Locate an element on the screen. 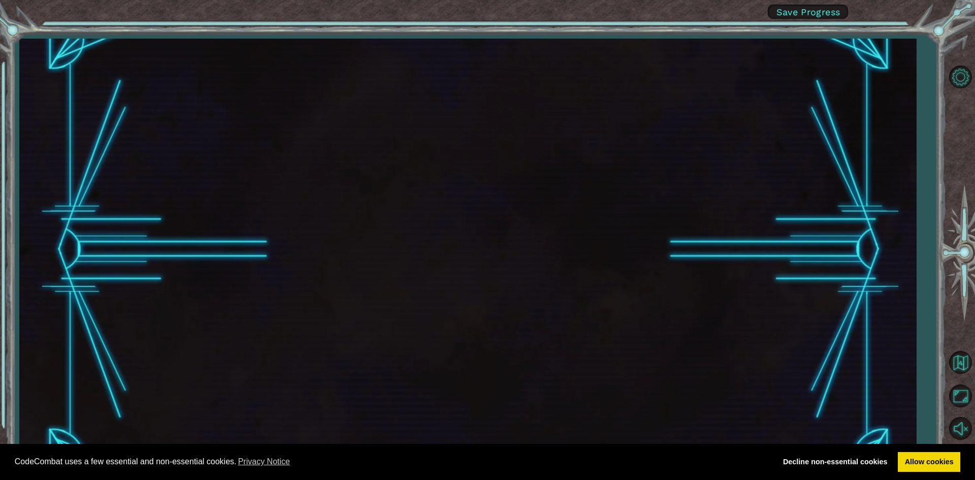  button: Maximize Browser is located at coordinates (960, 396).